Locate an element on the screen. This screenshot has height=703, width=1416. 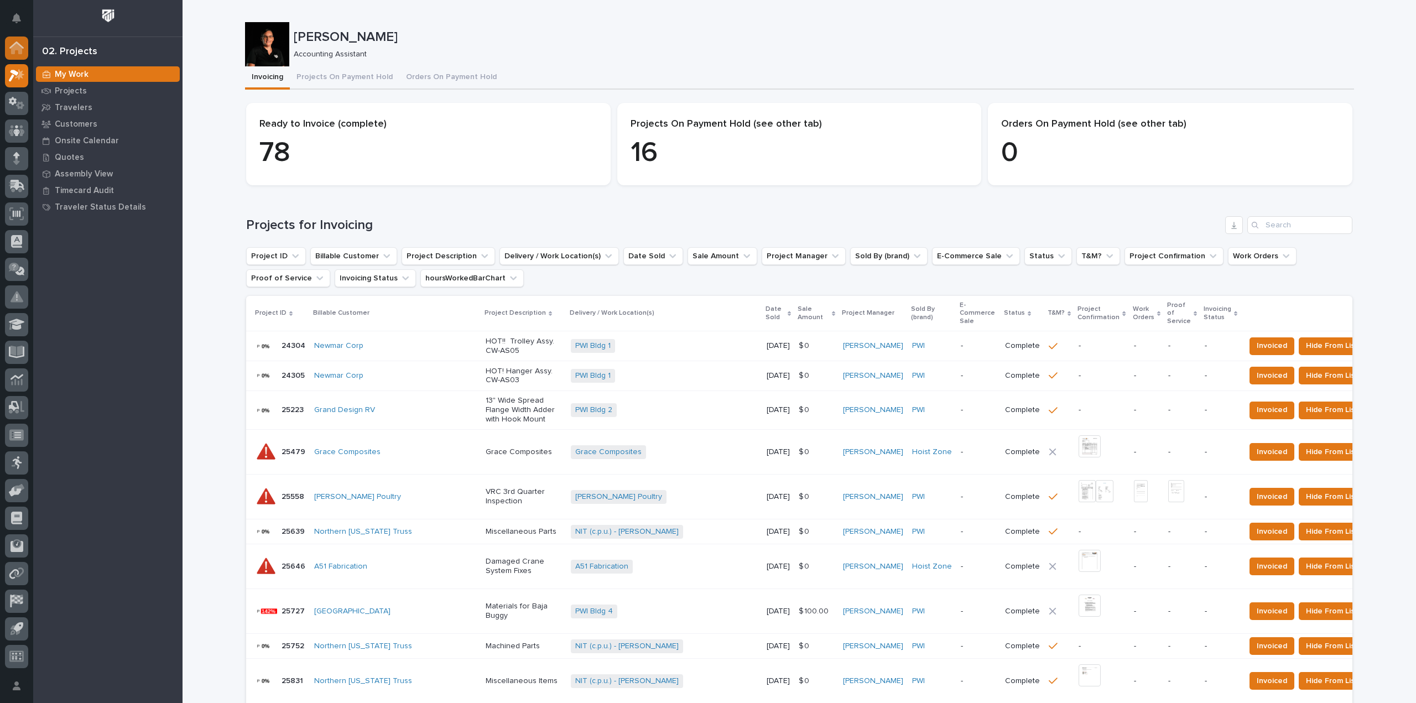
p: 25752 is located at coordinates (294, 645).